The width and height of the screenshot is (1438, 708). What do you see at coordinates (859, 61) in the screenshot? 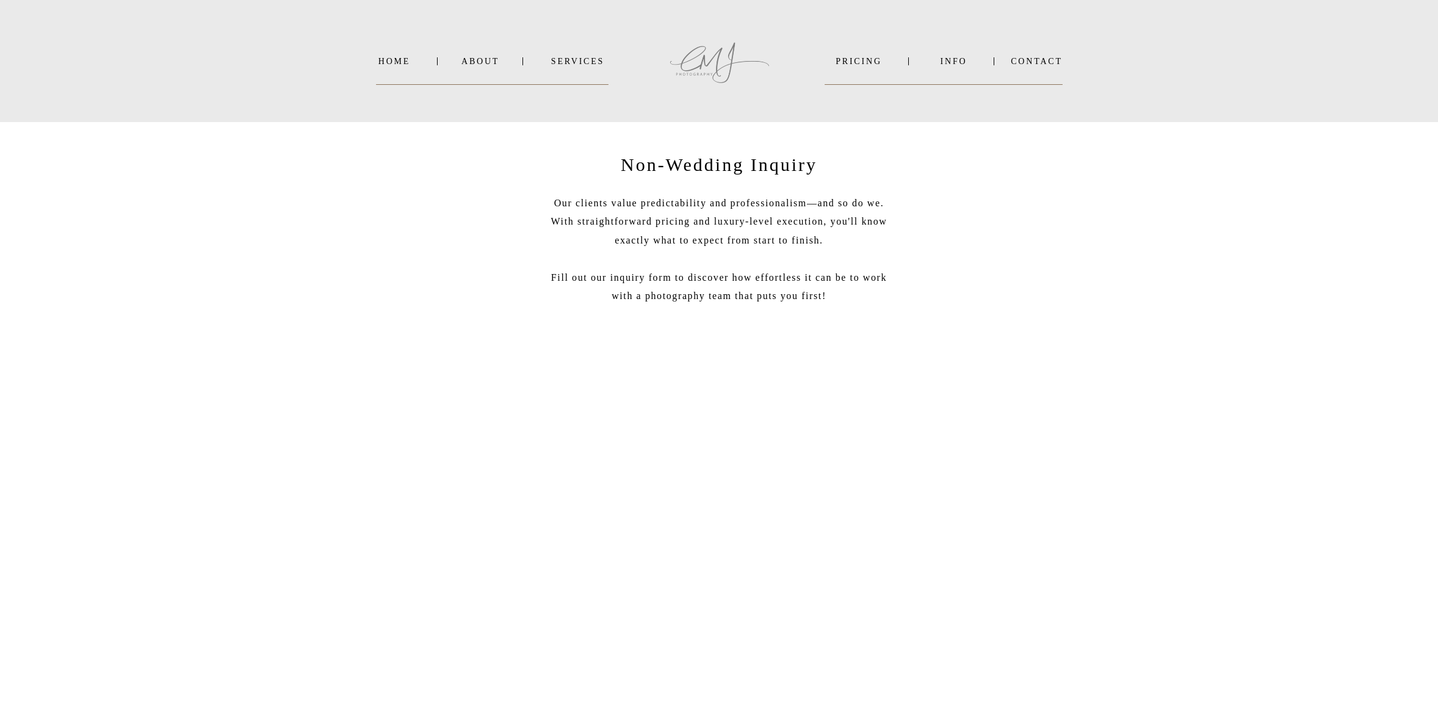
I see `a: PRICING` at bounding box center [859, 61].